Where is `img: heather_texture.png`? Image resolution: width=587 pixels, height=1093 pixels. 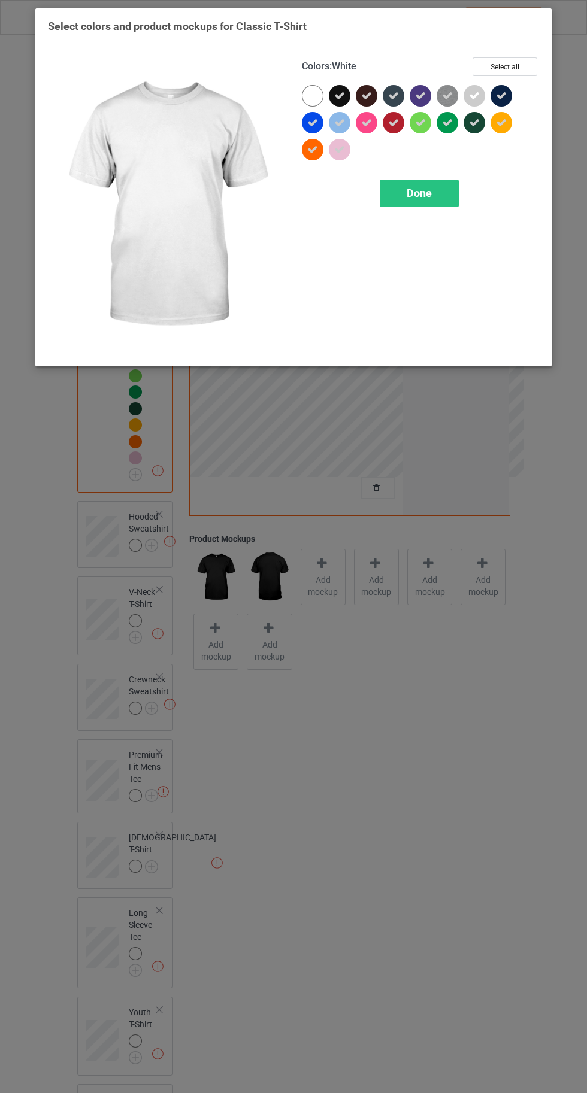
img: heather_texture.png is located at coordinates (447, 96).